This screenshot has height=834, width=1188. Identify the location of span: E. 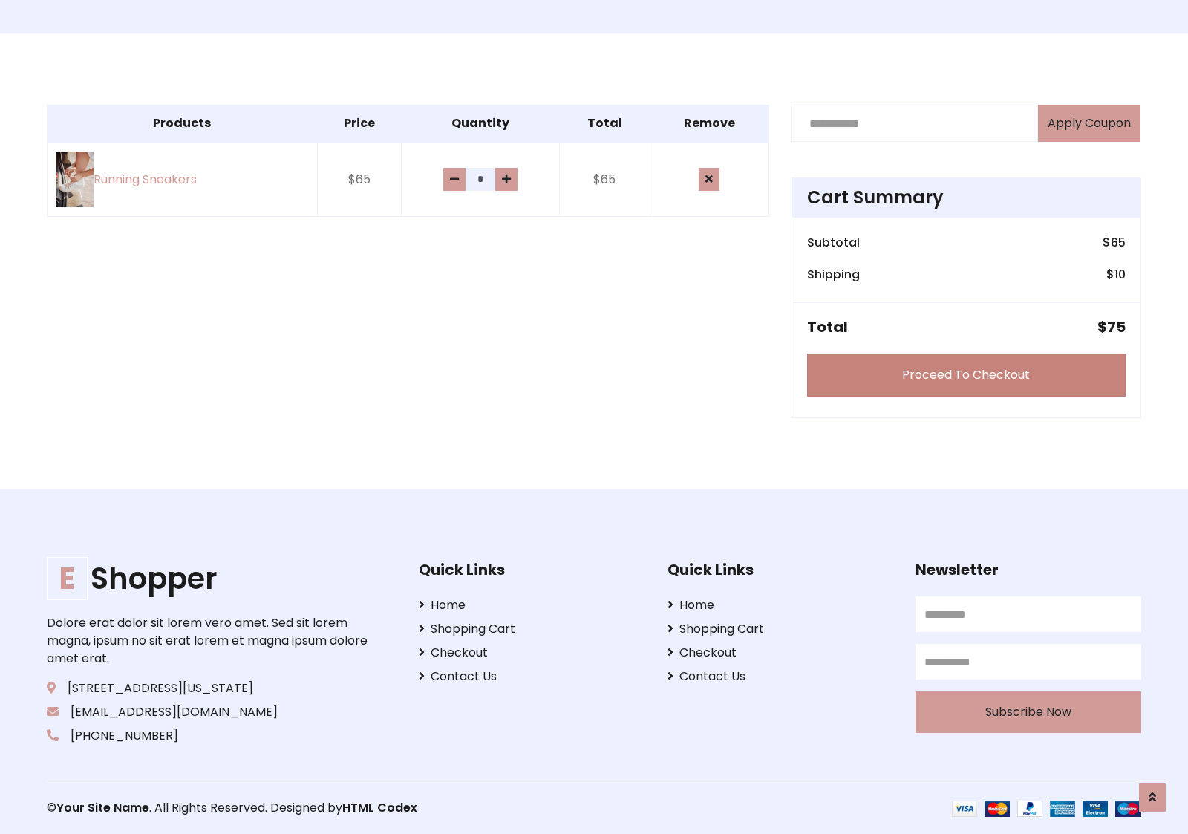
(67, 579).